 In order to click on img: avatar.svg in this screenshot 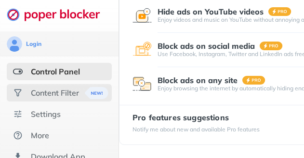, I will do `click(14, 44)`.